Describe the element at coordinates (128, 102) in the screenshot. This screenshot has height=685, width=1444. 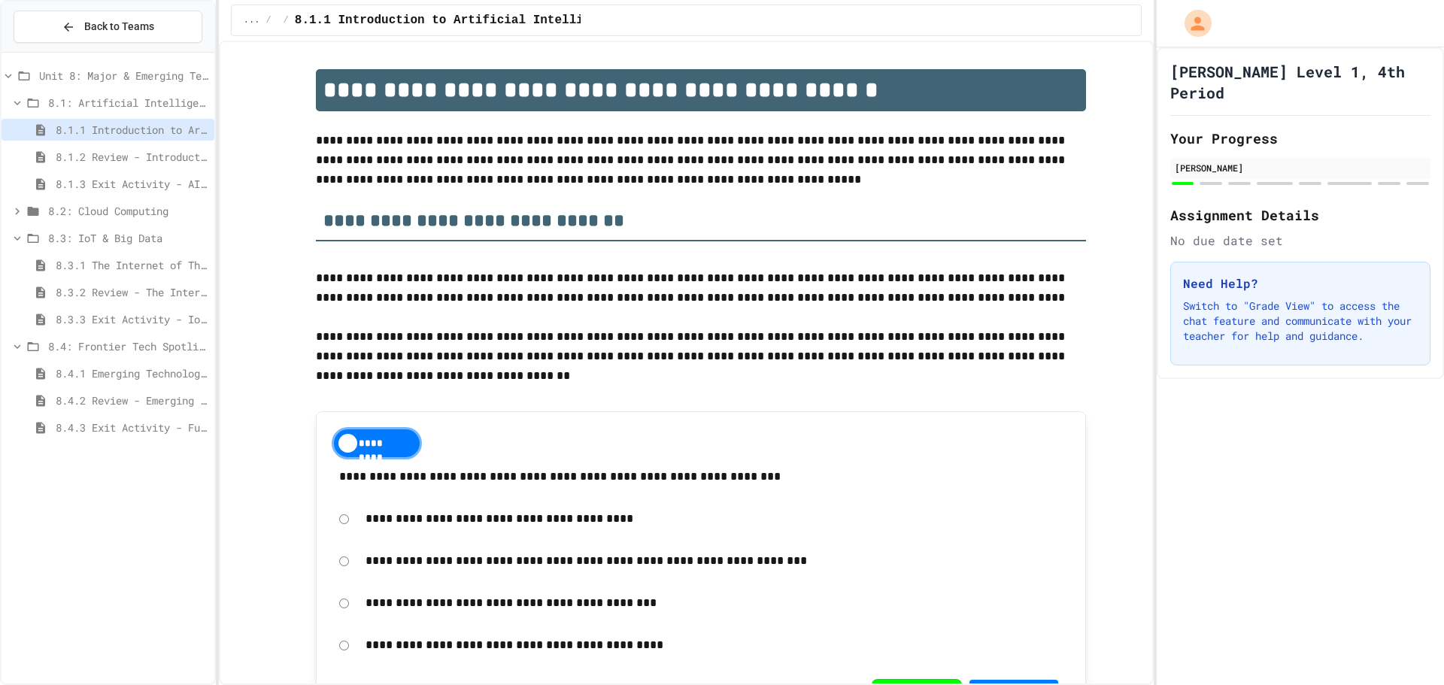
I see `span: 8.1: Artificial Intelligence Basics` at that location.